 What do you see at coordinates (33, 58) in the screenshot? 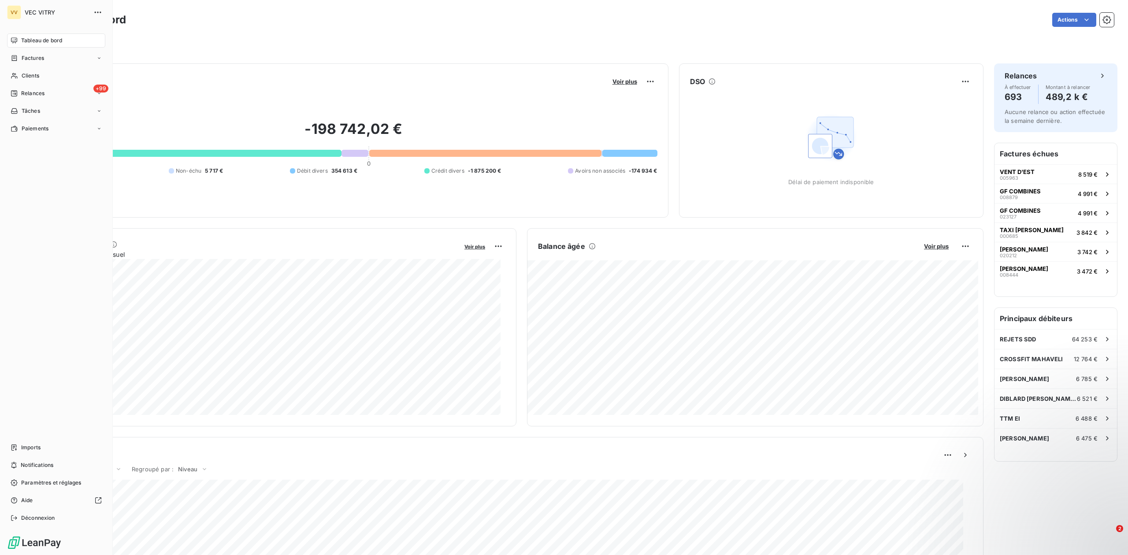
I see `span: Factures` at bounding box center [33, 58].